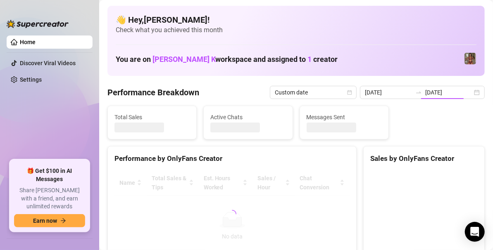  Describe the element at coordinates (28, 42) in the screenshot. I see `a: Home` at that location.